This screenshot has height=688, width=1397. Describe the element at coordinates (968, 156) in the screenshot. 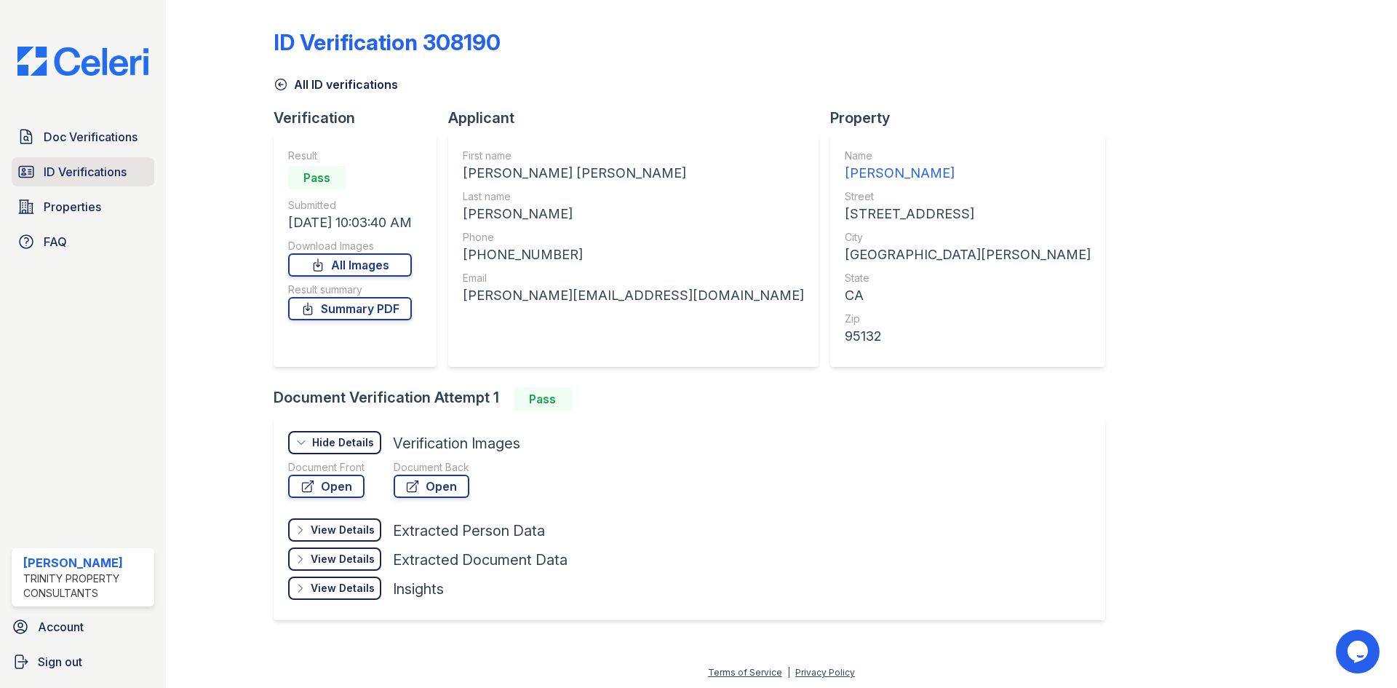

I see `div: Name` at that location.